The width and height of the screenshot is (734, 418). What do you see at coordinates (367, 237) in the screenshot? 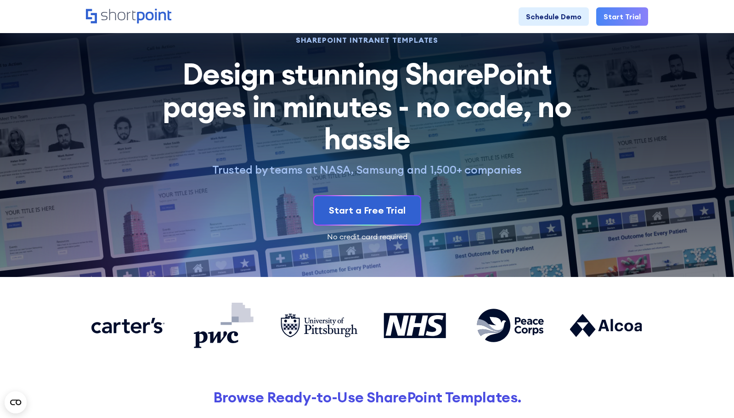
I see `div: No credit card required` at bounding box center [367, 237].